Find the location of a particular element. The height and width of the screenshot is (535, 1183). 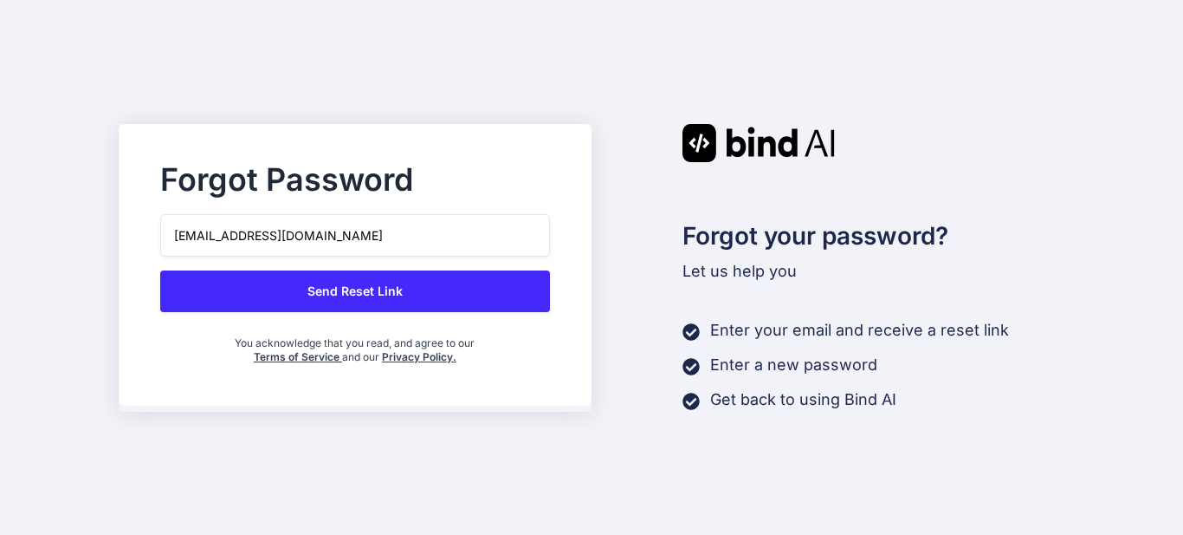

h2: Forgot Password is located at coordinates (355, 179).